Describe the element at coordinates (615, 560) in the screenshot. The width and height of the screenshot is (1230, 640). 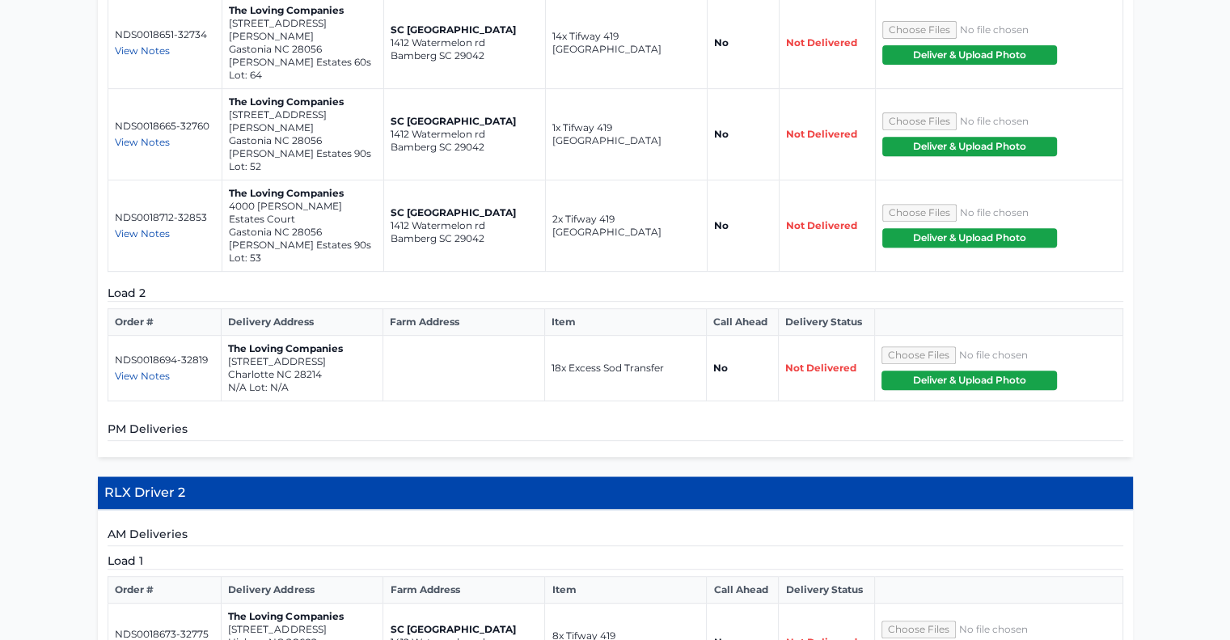
I see `h5: Load 1` at that location.